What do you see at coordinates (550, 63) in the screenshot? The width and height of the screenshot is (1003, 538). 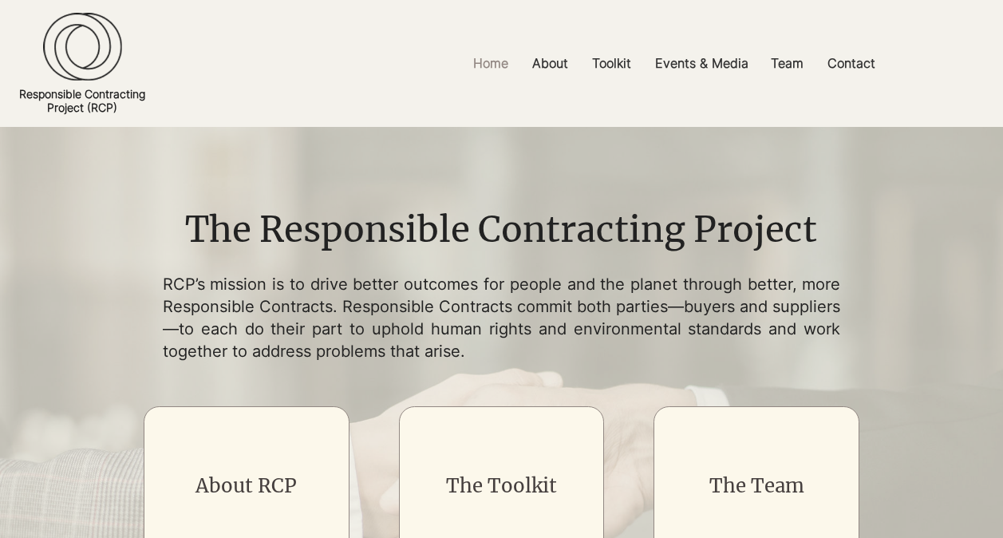 I see `a: About` at bounding box center [550, 63].